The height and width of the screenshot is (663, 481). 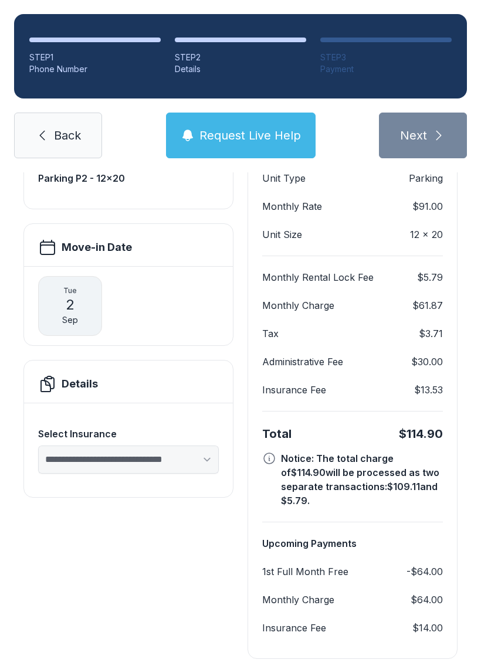 What do you see at coordinates (426, 600) in the screenshot?
I see `dd: $64.00` at bounding box center [426, 600].